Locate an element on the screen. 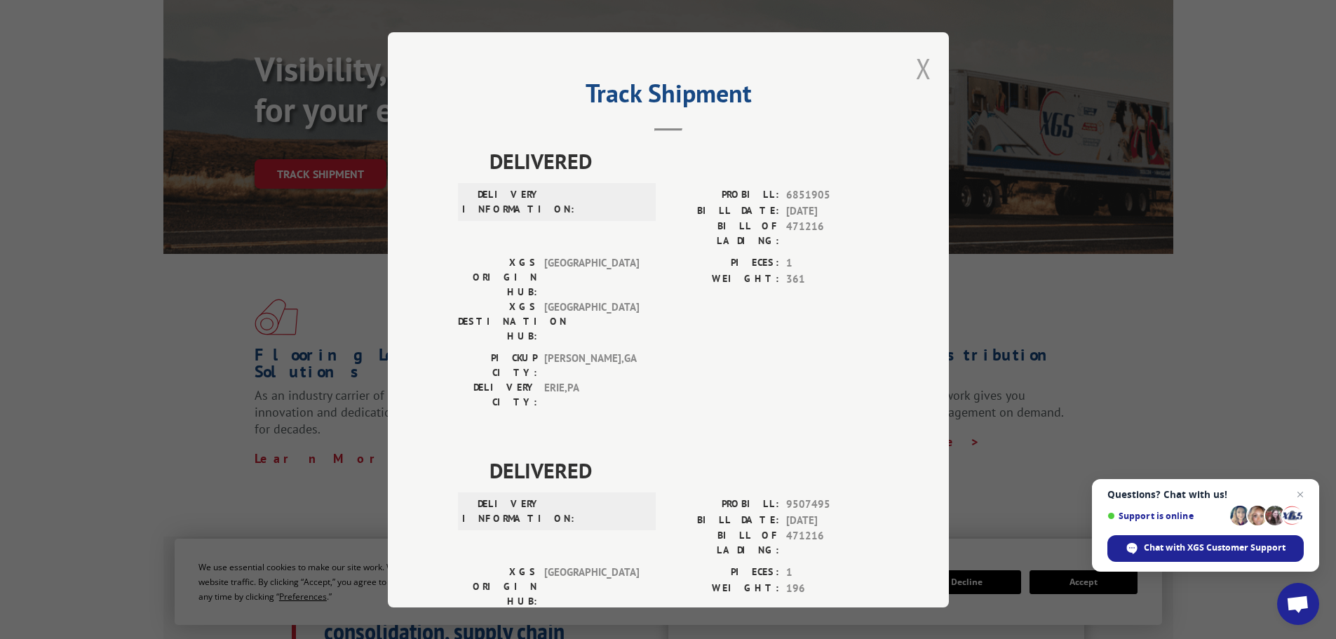  span: Chat with XGS Customer Support is located at coordinates (1215, 548).